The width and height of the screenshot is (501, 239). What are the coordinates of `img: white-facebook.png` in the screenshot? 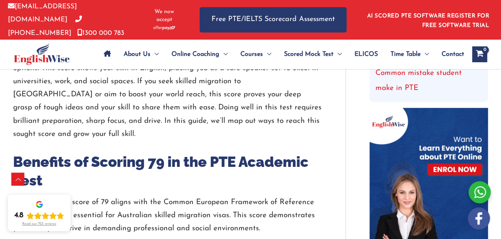 It's located at (479, 218).